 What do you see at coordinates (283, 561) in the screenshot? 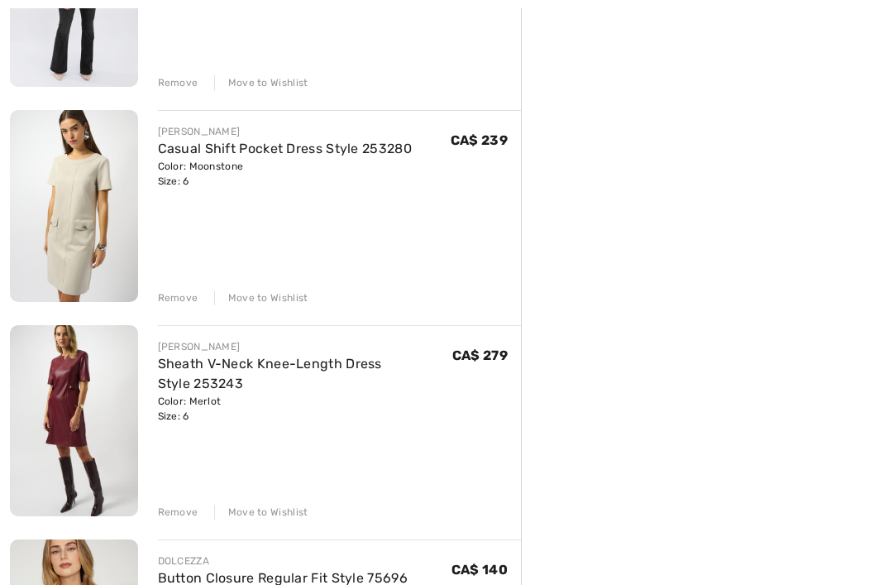
I see `div: DOLCEZZA` at bounding box center [283, 561].